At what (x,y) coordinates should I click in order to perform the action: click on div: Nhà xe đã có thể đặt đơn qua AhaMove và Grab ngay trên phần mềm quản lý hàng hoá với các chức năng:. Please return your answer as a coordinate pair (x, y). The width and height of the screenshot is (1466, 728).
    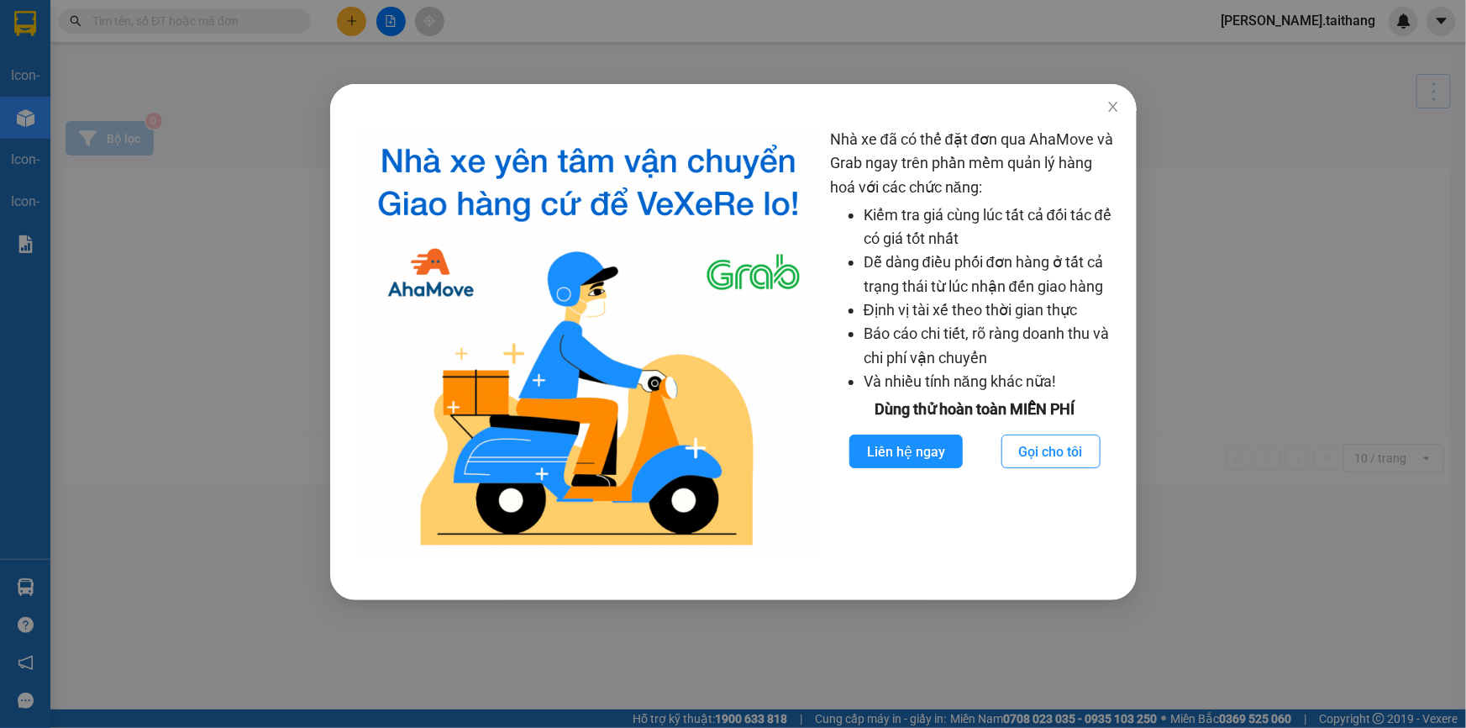
    Looking at the image, I should click on (974, 343).